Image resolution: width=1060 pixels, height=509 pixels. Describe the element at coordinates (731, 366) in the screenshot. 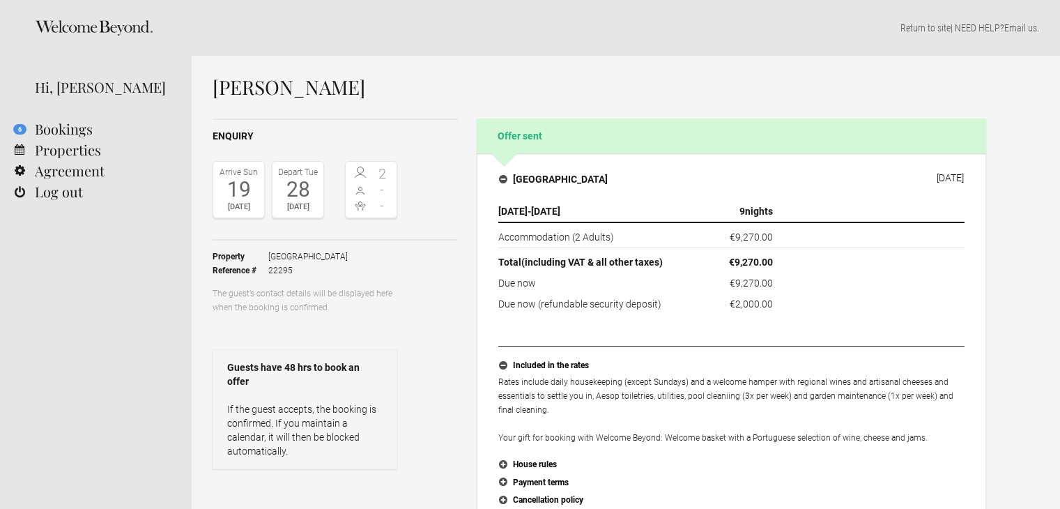

I see `button: Included in the rates` at that location.